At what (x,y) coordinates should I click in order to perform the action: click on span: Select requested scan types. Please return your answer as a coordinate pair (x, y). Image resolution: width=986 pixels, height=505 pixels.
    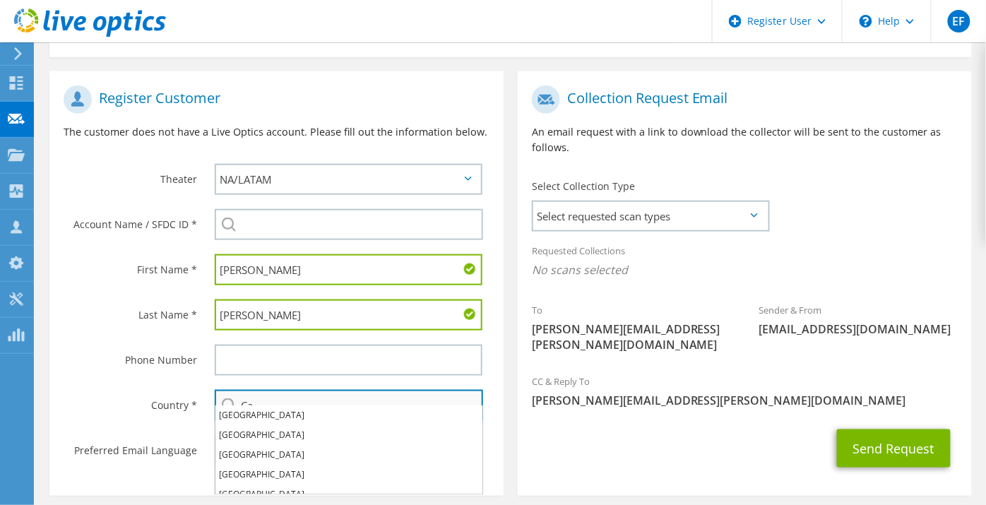
    Looking at the image, I should click on (651, 216).